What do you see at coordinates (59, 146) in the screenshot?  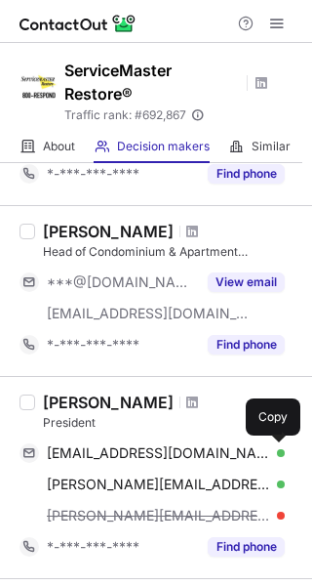 I see `span: About` at bounding box center [59, 146].